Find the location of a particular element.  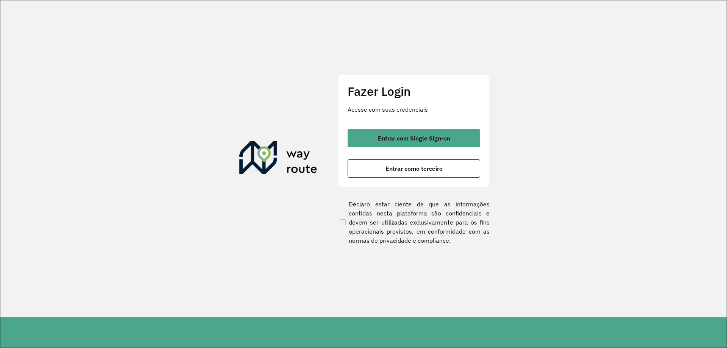

h2: Fazer Login is located at coordinates (414, 91).